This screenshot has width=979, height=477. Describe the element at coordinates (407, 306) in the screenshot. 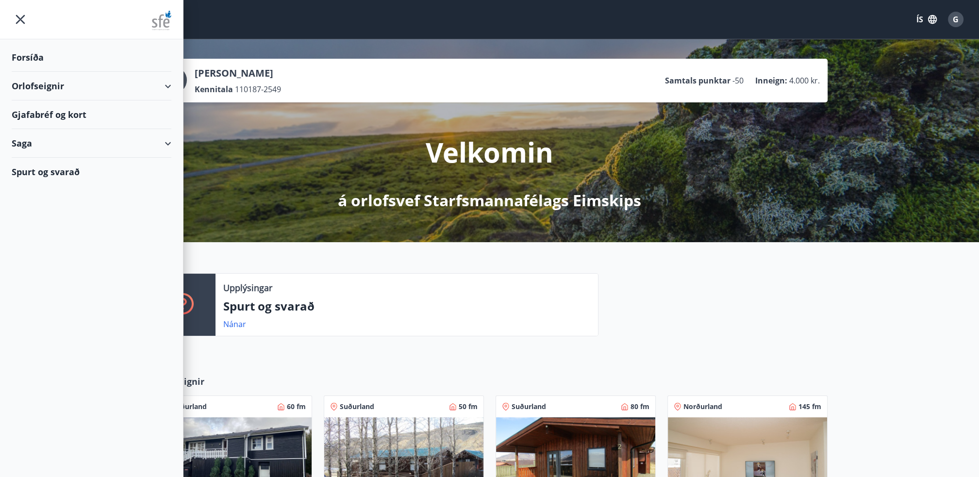

I see `p: Spurt og svarað` at that location.